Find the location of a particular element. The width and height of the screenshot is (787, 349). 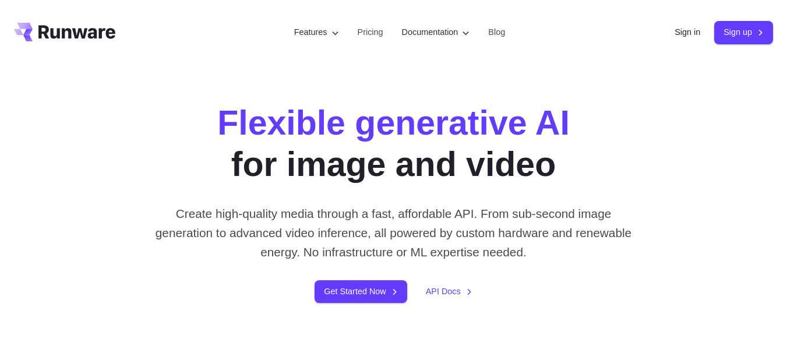

a: Blog is located at coordinates (496, 32).